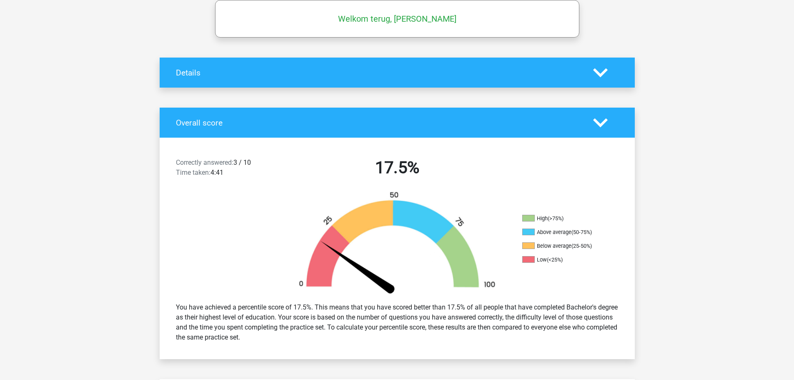 The width and height of the screenshot is (794, 380). I want to click on h4: Overall score, so click(378, 123).